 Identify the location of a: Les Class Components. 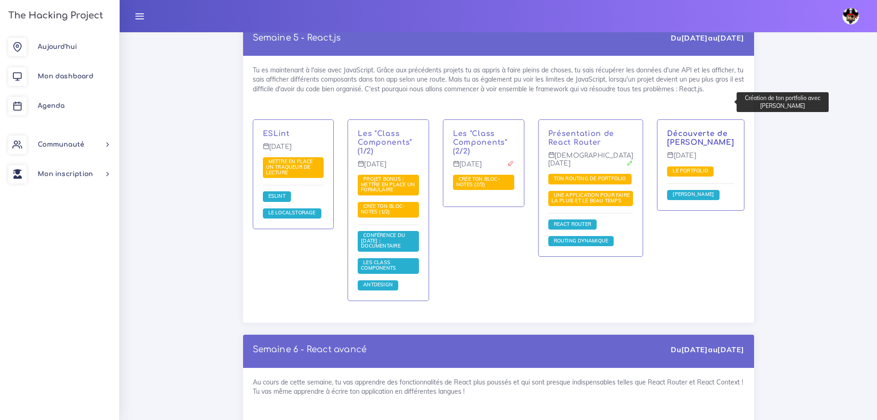
(379, 265).